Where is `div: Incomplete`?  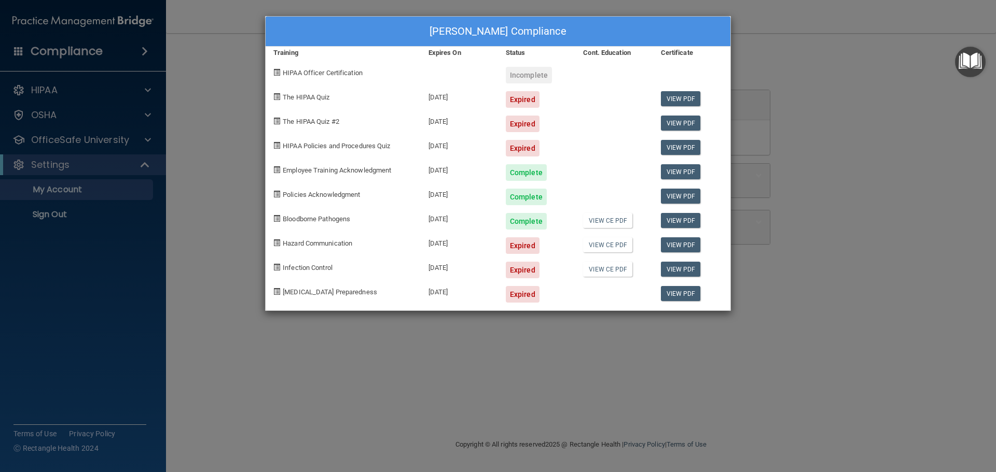 div: Incomplete is located at coordinates (528, 75).